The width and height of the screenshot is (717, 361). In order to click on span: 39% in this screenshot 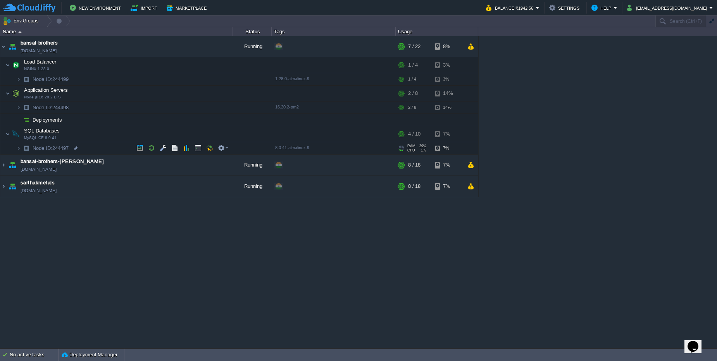, I will do `click(422, 146)`.